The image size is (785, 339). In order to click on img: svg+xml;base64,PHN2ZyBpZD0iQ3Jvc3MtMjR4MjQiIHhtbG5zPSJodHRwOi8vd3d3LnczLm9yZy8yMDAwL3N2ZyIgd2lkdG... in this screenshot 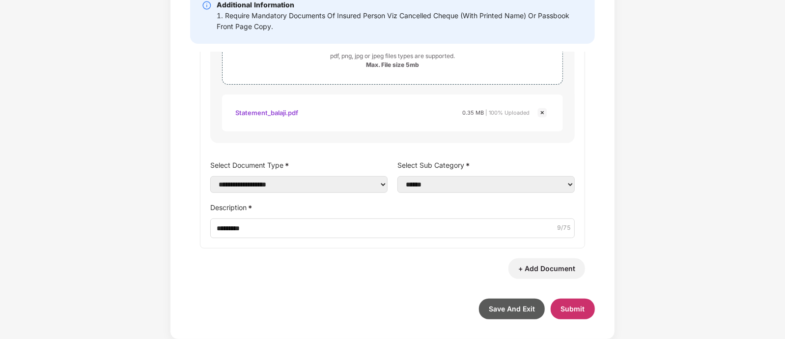, I will do `click(543, 113)`.